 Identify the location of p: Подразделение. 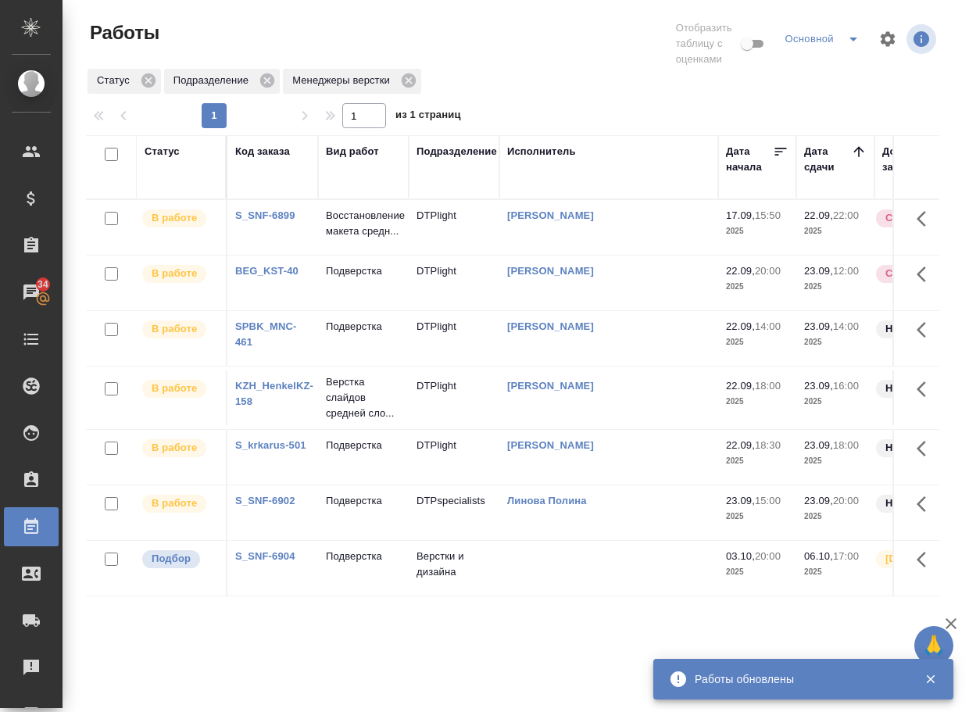
(213, 81).